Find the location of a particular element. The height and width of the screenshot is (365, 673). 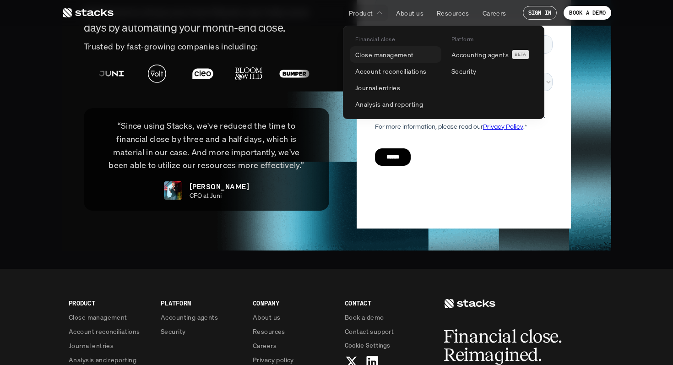

h2: BETA is located at coordinates (520, 54).